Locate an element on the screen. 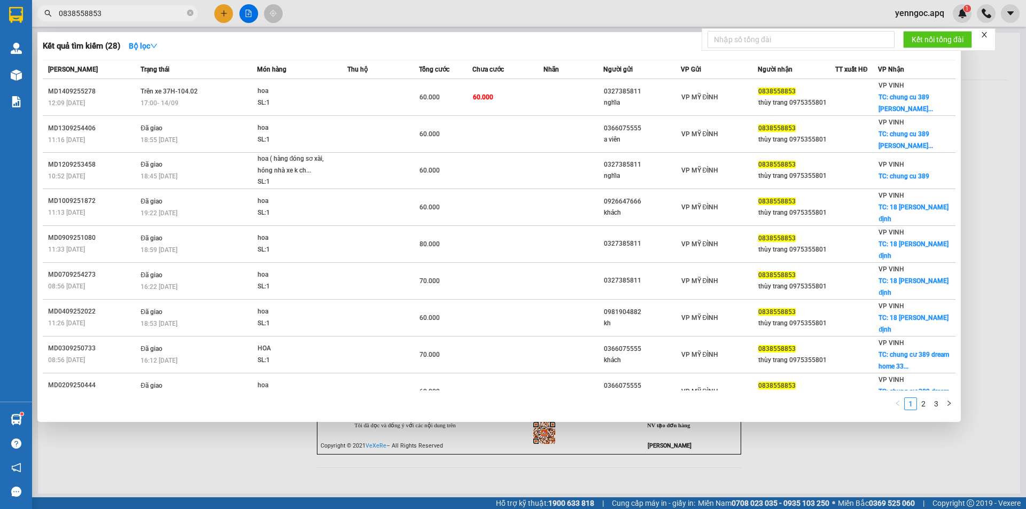  span: Kết nối tổng đài is located at coordinates (937, 40).